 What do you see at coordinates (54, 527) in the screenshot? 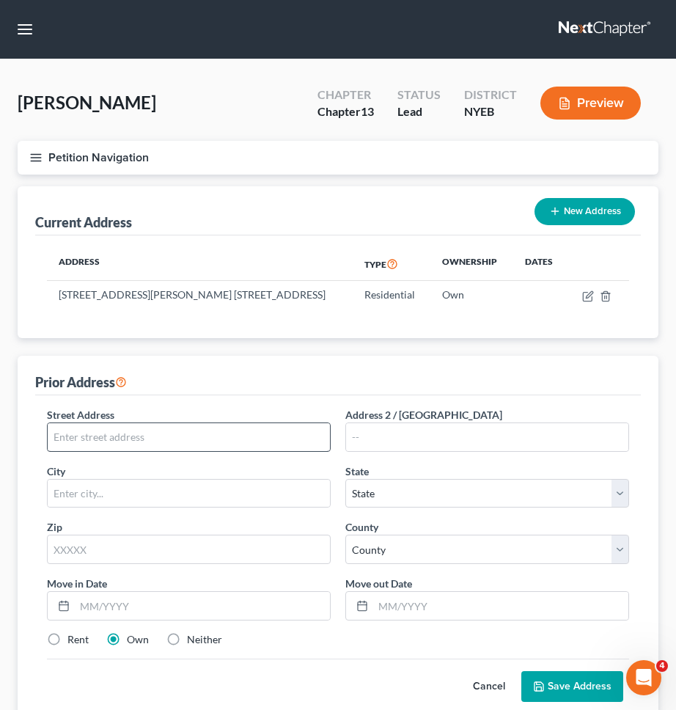
I see `span: Zip` at bounding box center [54, 527].